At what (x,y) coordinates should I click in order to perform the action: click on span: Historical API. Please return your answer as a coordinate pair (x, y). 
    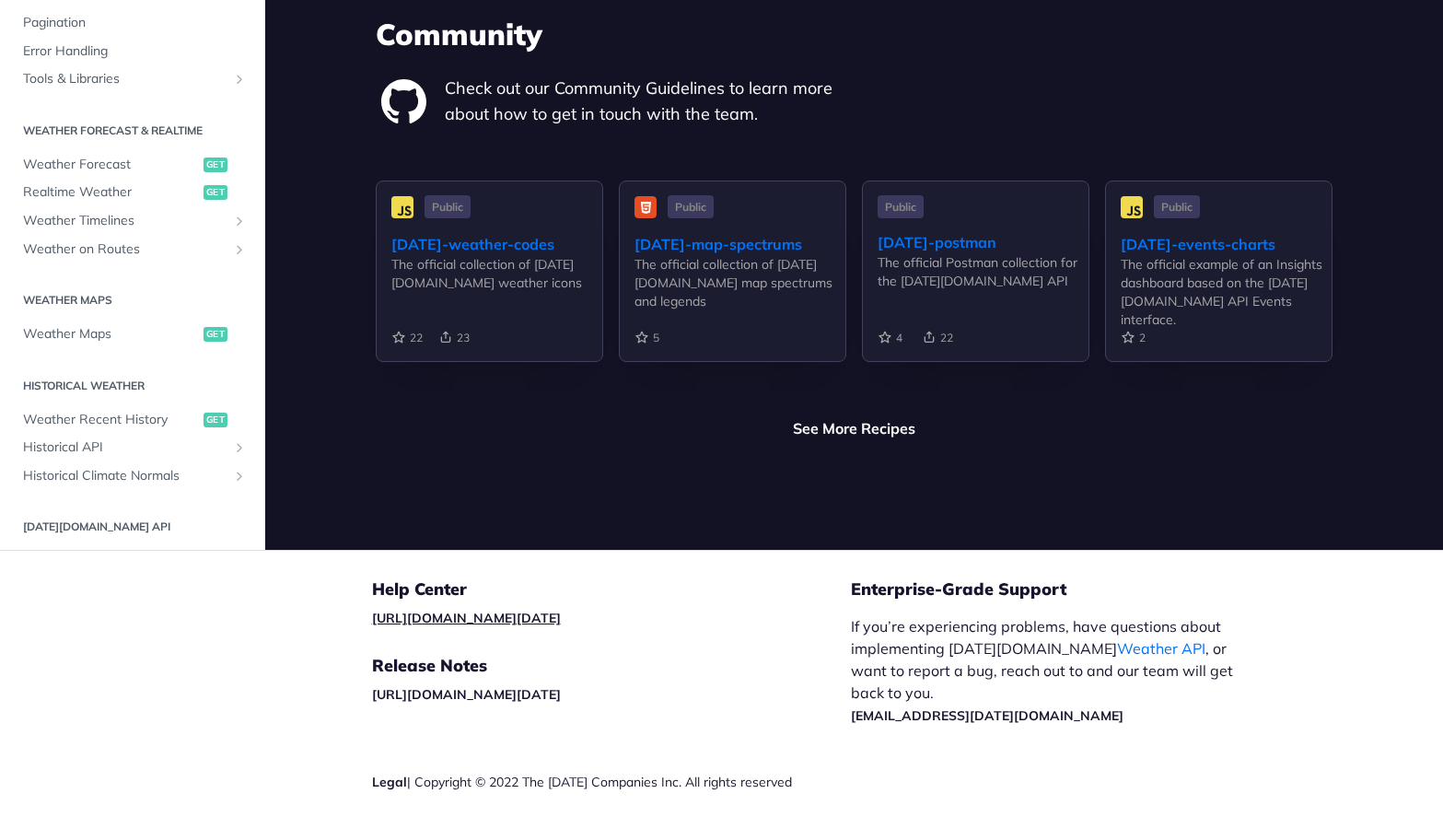
    Looking at the image, I should click on (126, 447).